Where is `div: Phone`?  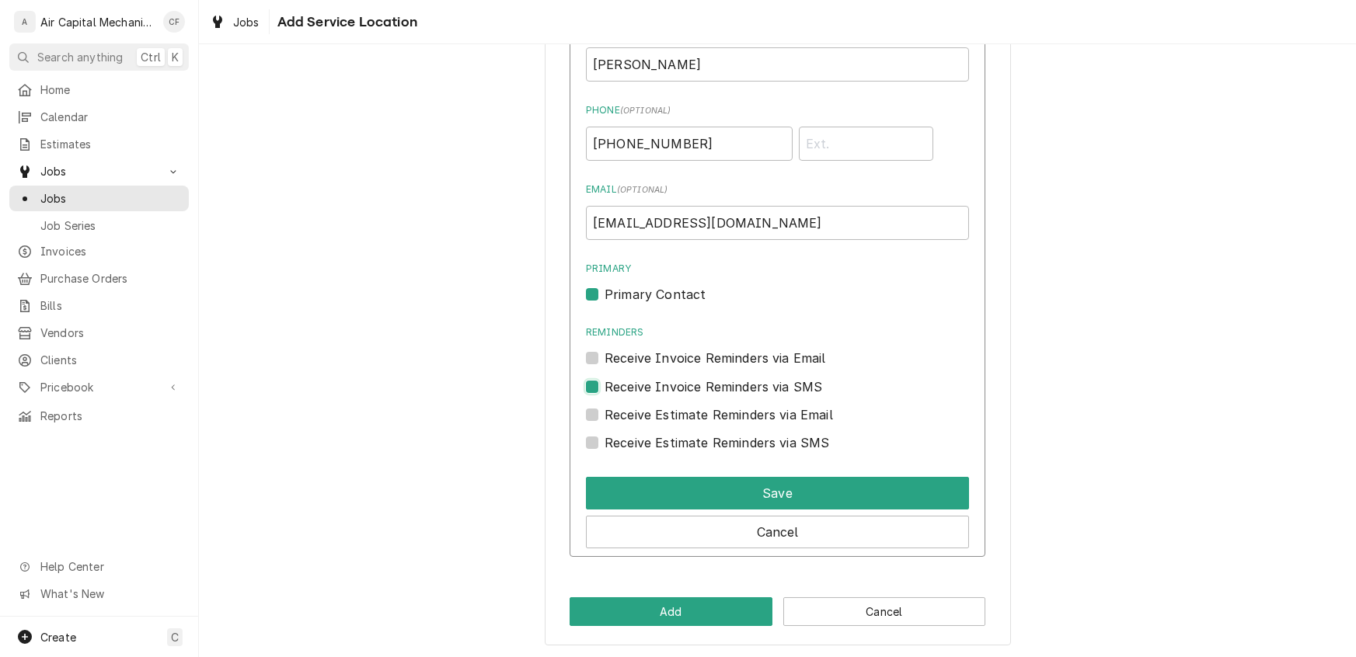
div: Phone is located at coordinates (777, 132).